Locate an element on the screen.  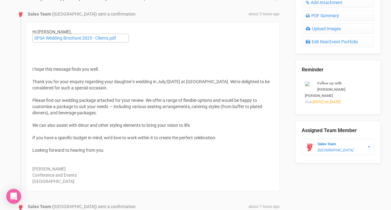
em: Due: is located at coordinates (323, 102).